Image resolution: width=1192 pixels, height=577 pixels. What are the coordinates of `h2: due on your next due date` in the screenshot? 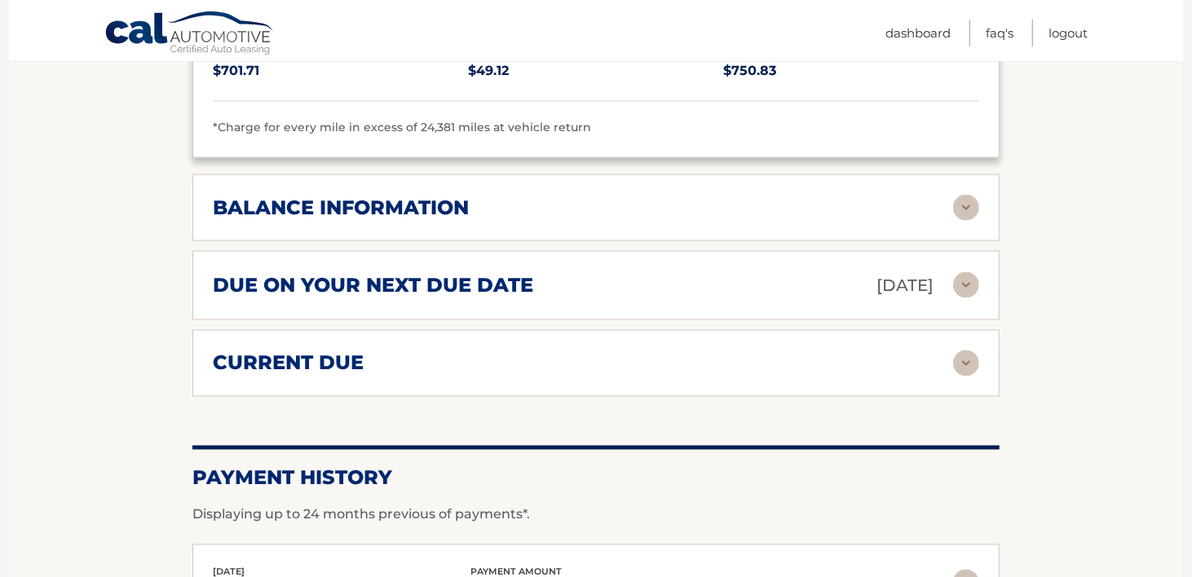 It's located at (373, 285).